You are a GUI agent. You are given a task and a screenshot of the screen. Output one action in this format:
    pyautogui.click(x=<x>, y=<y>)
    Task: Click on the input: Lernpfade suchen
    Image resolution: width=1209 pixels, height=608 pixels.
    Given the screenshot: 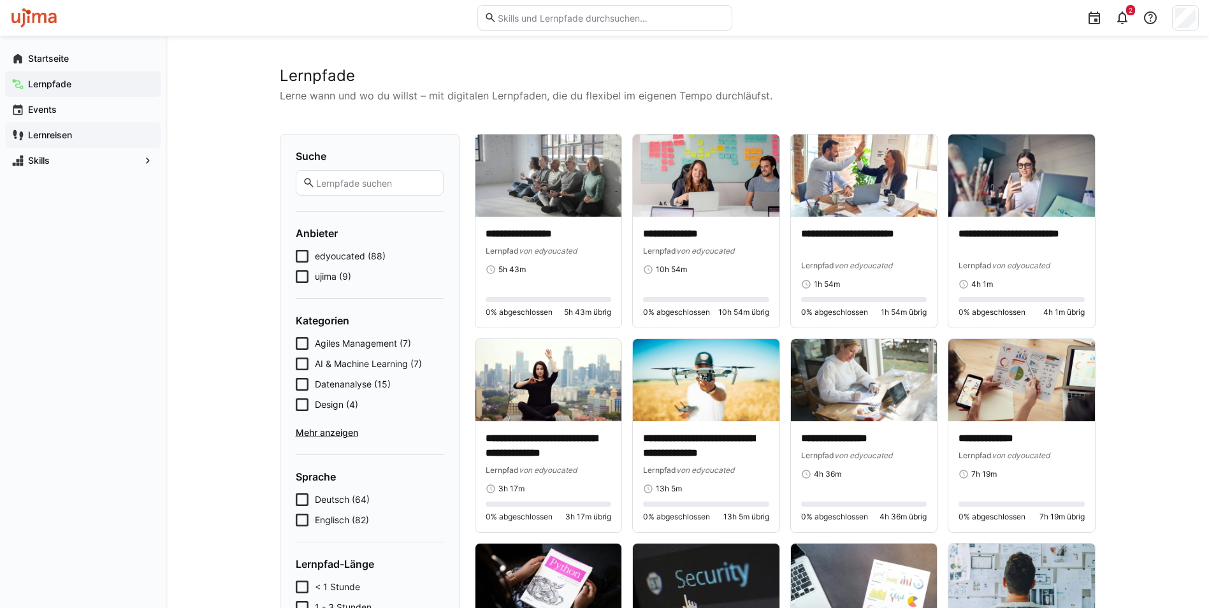 What is the action you would take?
    pyautogui.click(x=375, y=183)
    